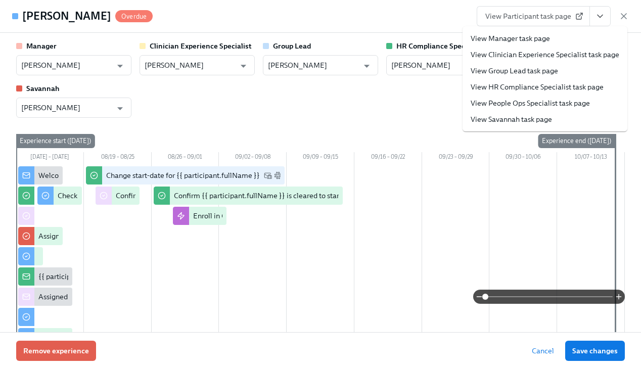 The width and height of the screenshot is (641, 369). I want to click on a: View Manager task page, so click(510, 38).